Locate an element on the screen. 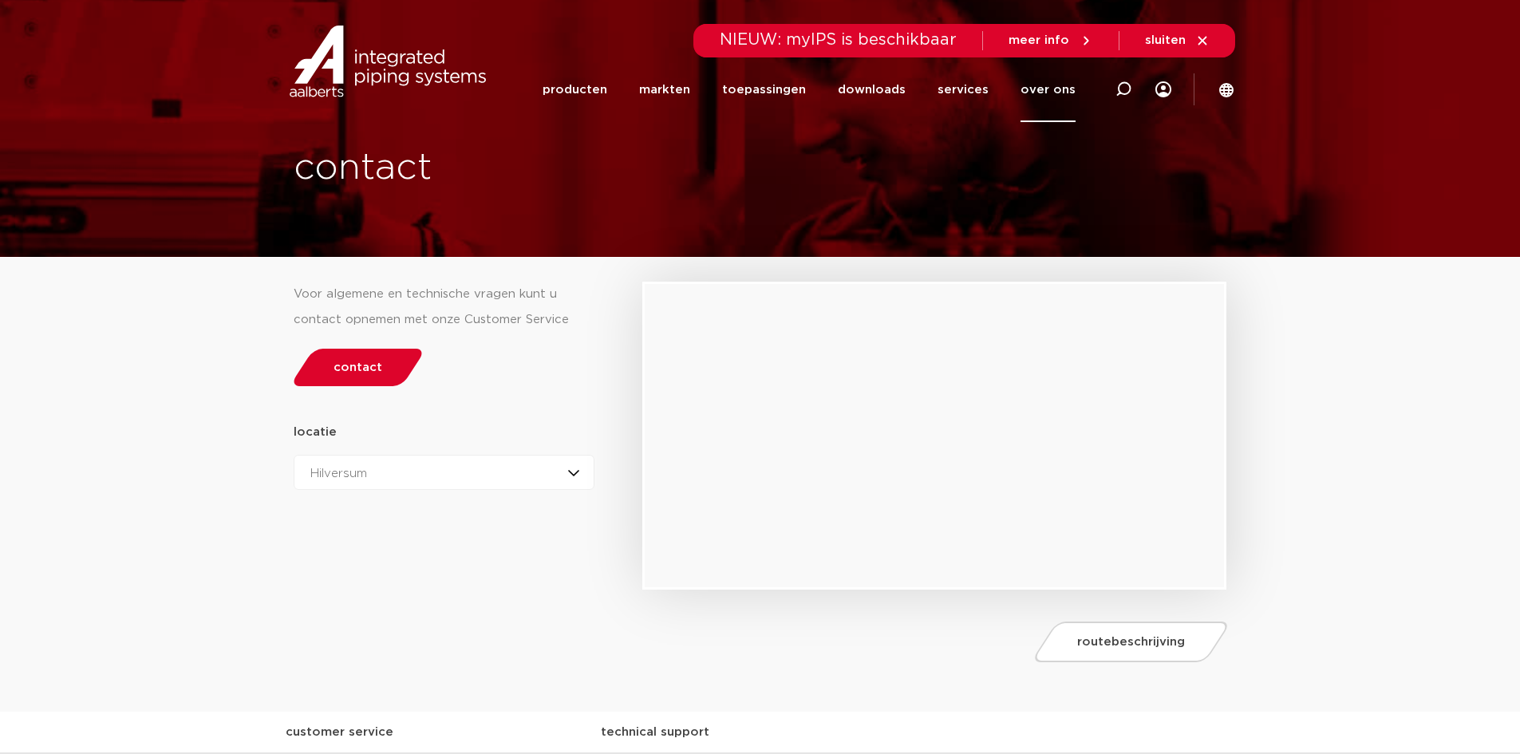  a: over ons is located at coordinates (1047, 89).